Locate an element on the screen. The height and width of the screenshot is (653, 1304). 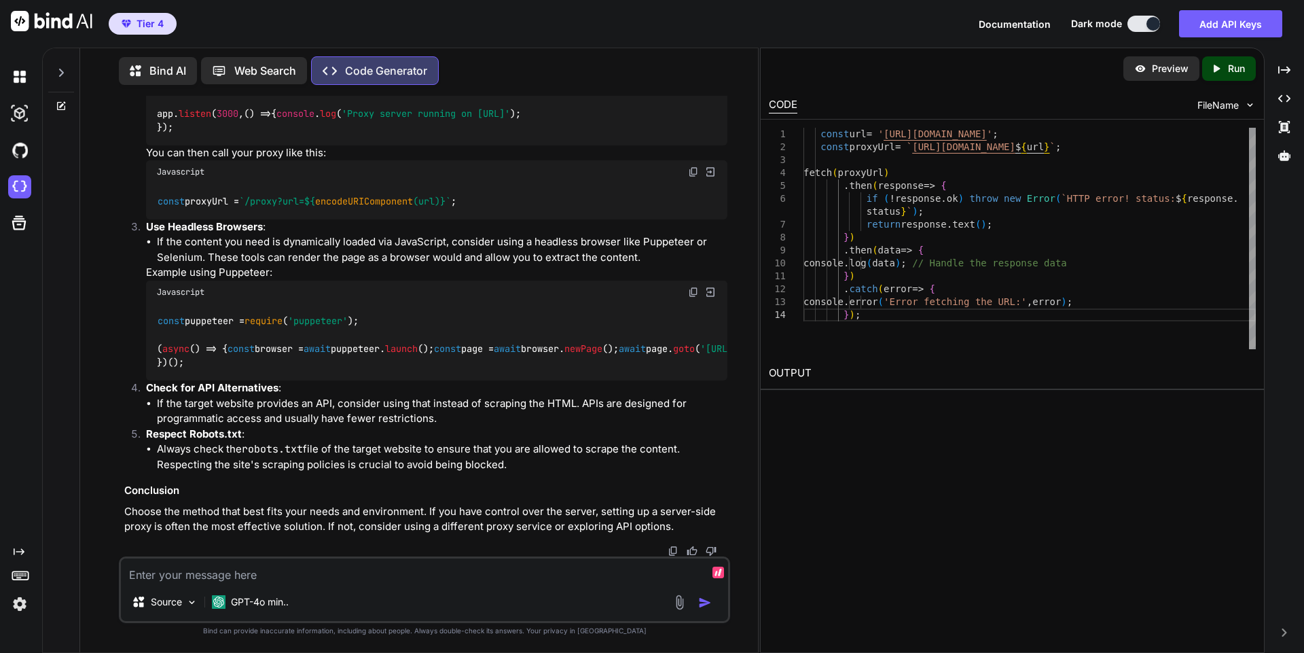
img: attachment is located at coordinates (679, 602).